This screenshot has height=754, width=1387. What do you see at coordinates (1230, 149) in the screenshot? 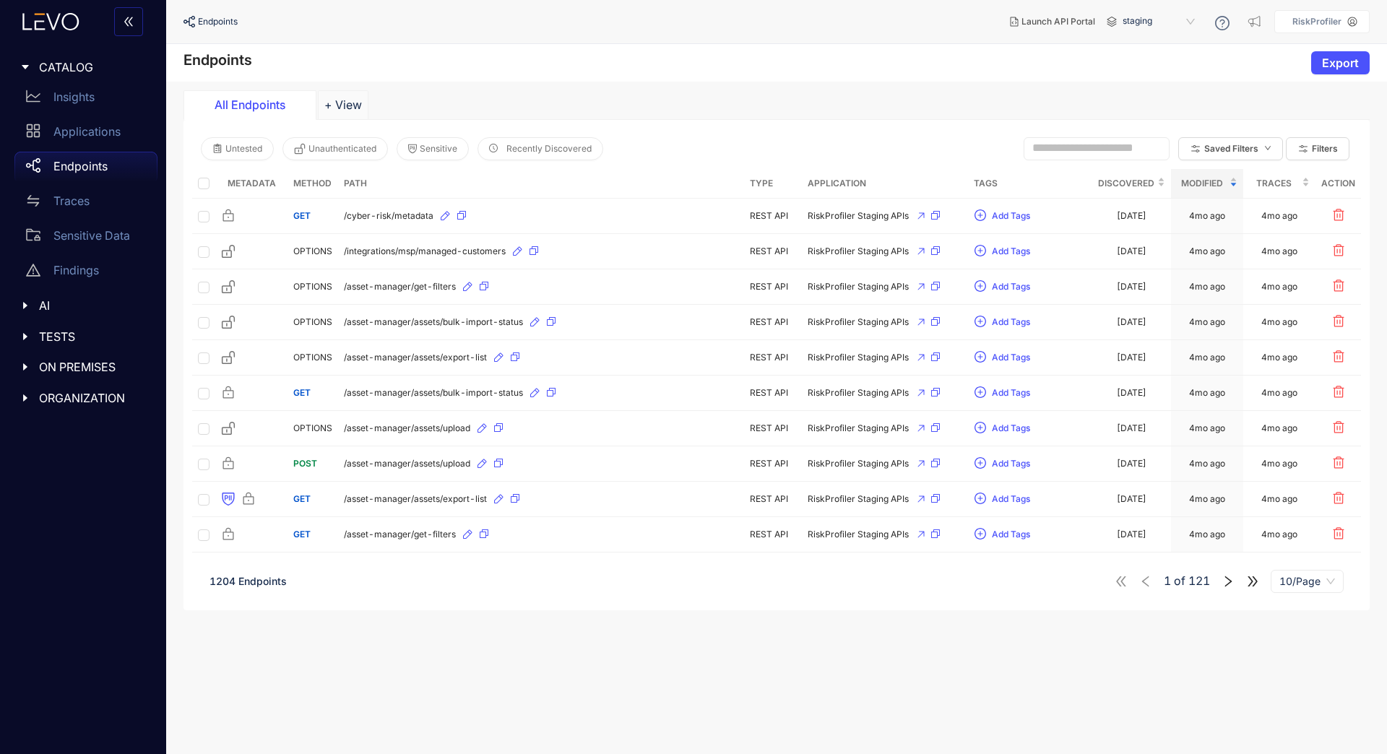
I see `button: Saved Filtersdown` at bounding box center [1230, 149].